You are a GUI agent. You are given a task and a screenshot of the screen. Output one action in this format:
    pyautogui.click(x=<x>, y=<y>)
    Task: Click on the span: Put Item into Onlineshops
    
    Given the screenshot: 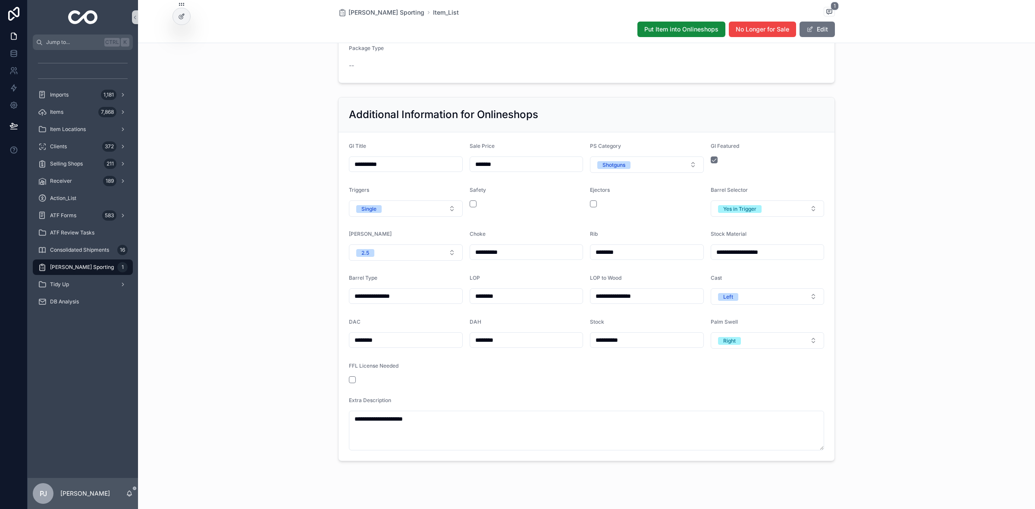 What is the action you would take?
    pyautogui.click(x=681, y=29)
    